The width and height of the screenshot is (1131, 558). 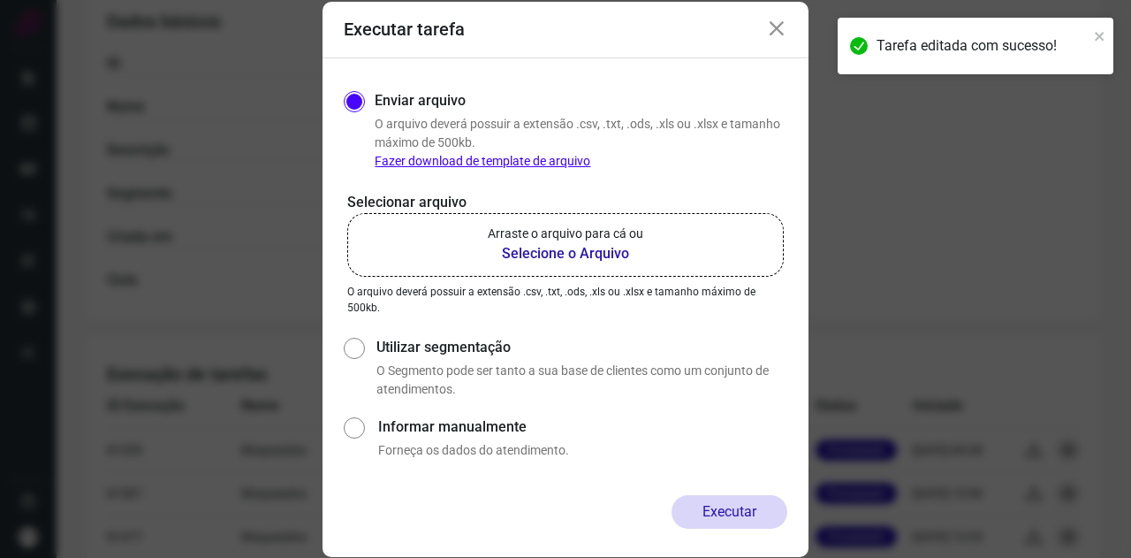 What do you see at coordinates (483, 161) in the screenshot?
I see `a: Fazer download de template de arquivo` at bounding box center [483, 161].